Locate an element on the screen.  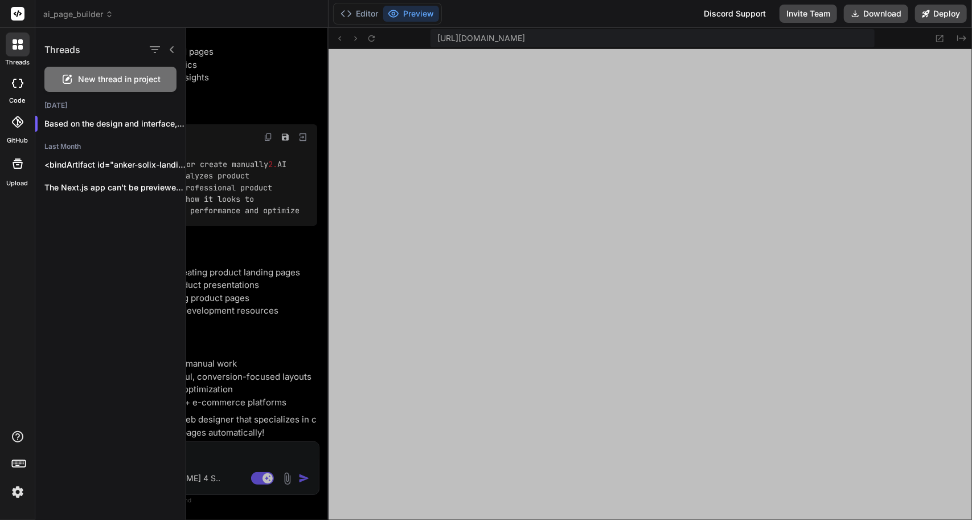
button: Preview is located at coordinates (411, 14).